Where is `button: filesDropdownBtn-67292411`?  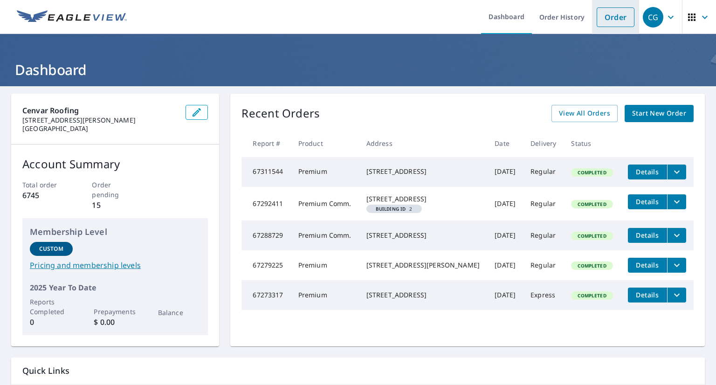 button: filesDropdownBtn-67292411 is located at coordinates (676, 202).